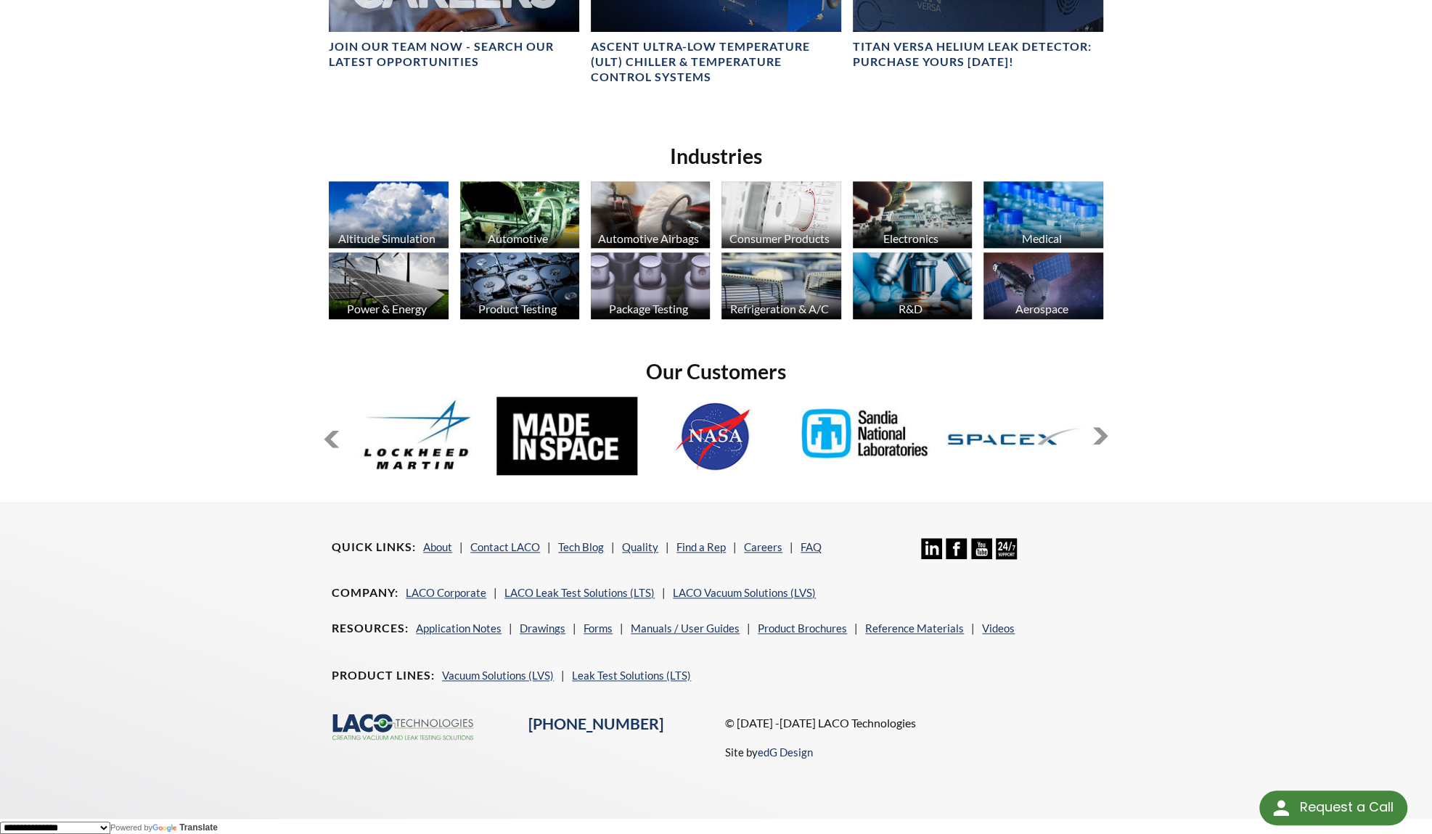  What do you see at coordinates (912, 217) in the screenshot?
I see `a: Electronics` at bounding box center [912, 217].